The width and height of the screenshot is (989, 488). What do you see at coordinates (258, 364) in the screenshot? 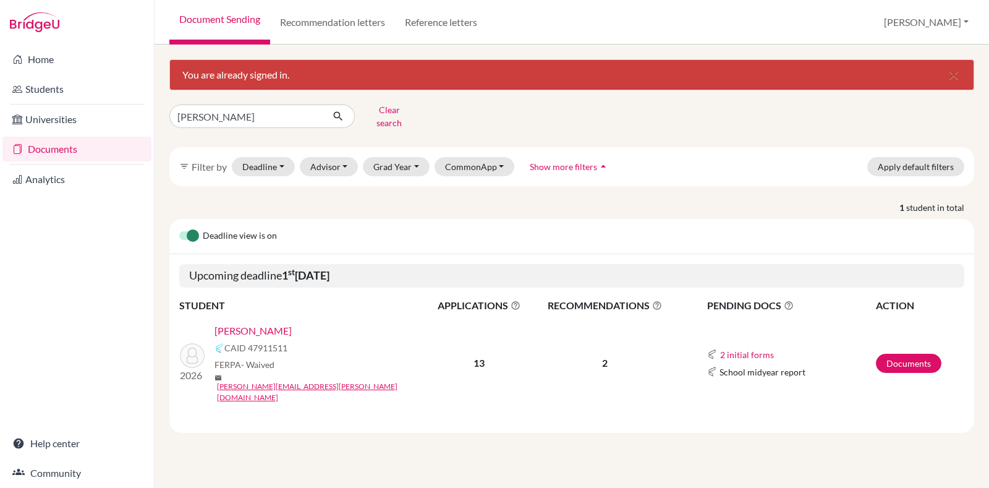
I see `span: - Waived` at bounding box center [258, 364].